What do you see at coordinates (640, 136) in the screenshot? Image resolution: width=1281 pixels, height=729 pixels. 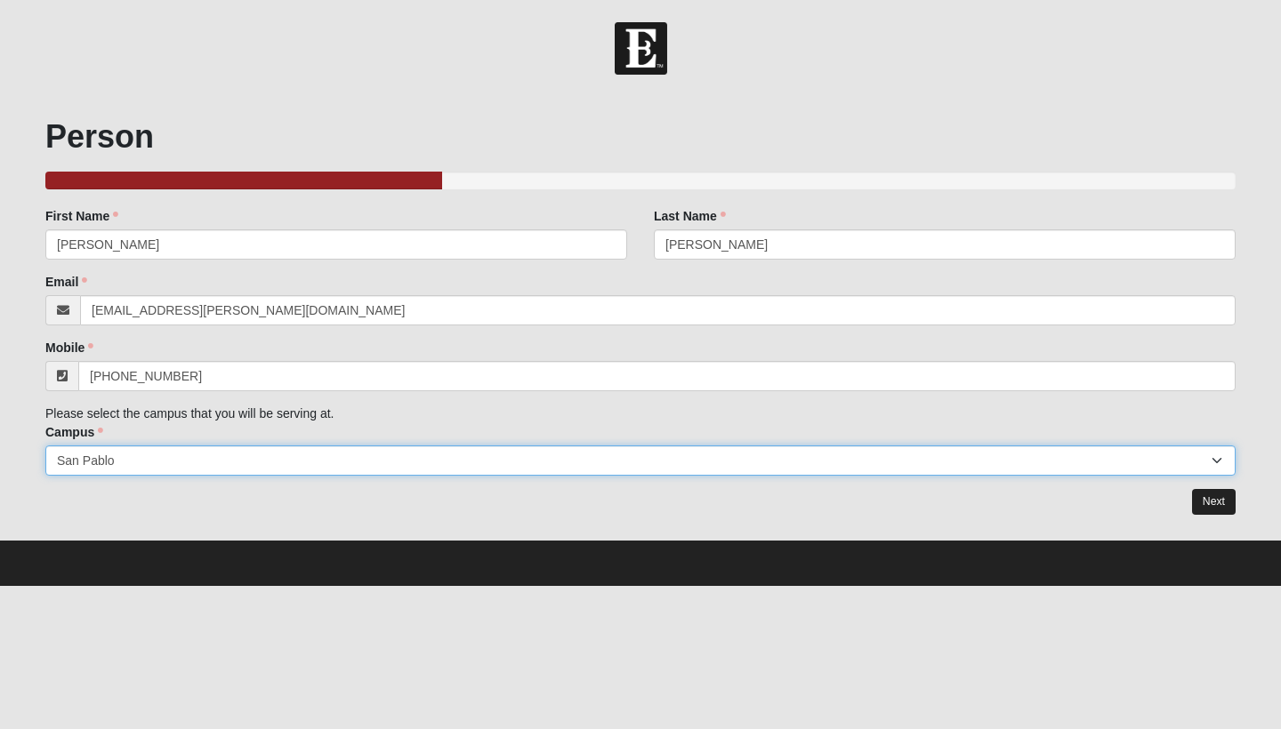 I see `h1: Person` at bounding box center [640, 136].